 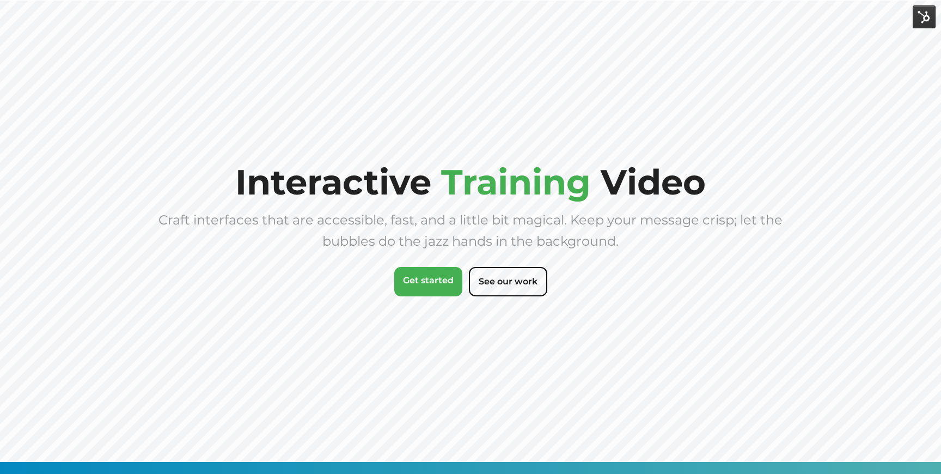 I want to click on span: Training, so click(x=516, y=182).